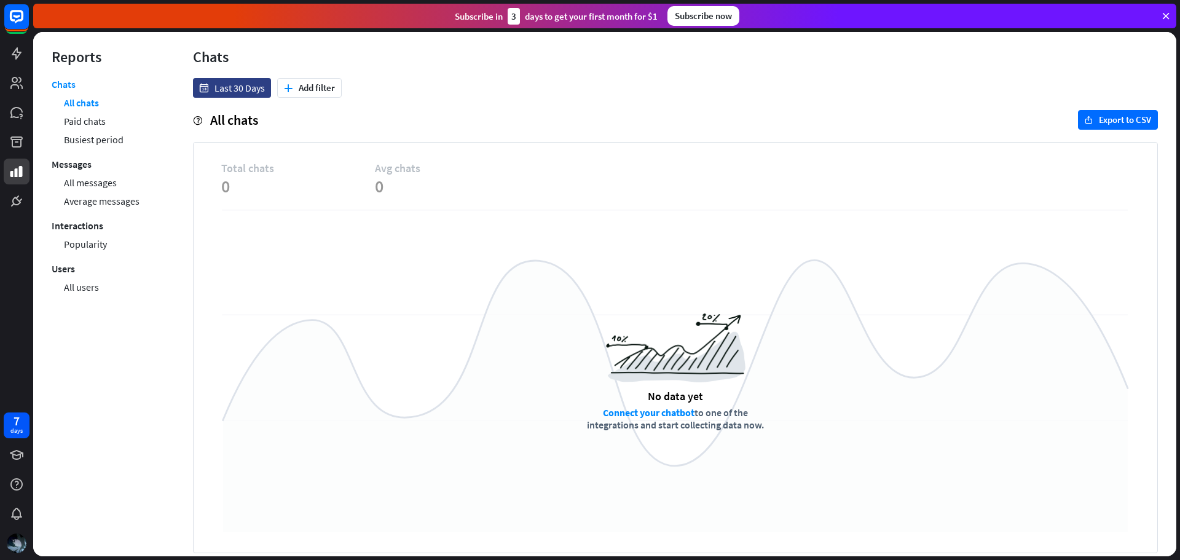 This screenshot has height=560, width=1180. Describe the element at coordinates (234, 120) in the screenshot. I see `span: All chats` at that location.